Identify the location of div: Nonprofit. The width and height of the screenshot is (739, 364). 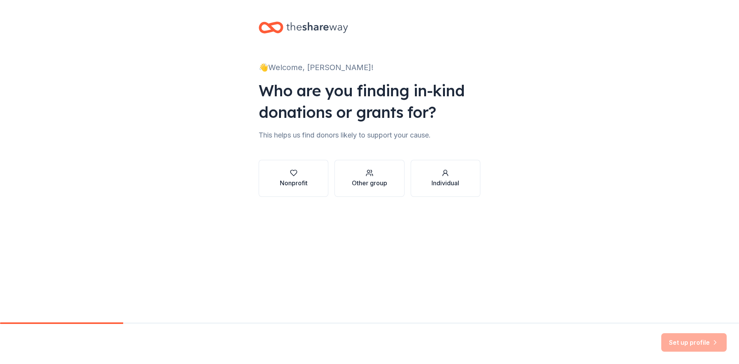
(294, 183).